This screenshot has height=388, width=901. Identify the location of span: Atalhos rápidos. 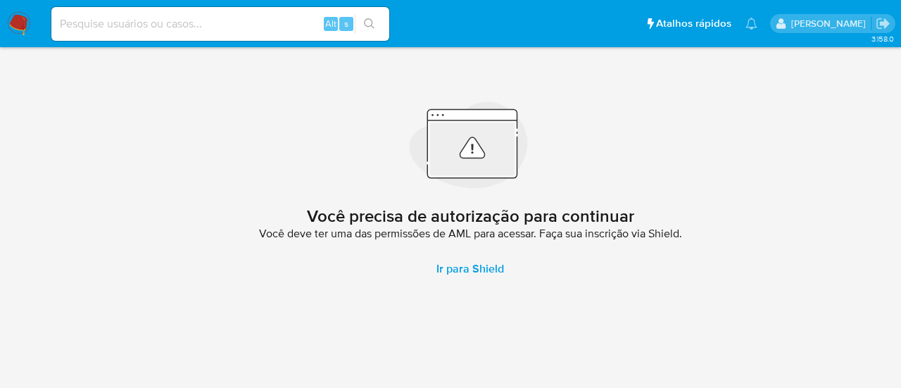
(694, 23).